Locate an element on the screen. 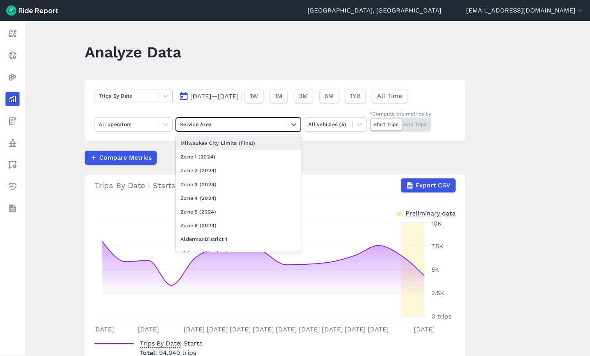 The width and height of the screenshot is (590, 356). span: | Starts is located at coordinates (171, 343).